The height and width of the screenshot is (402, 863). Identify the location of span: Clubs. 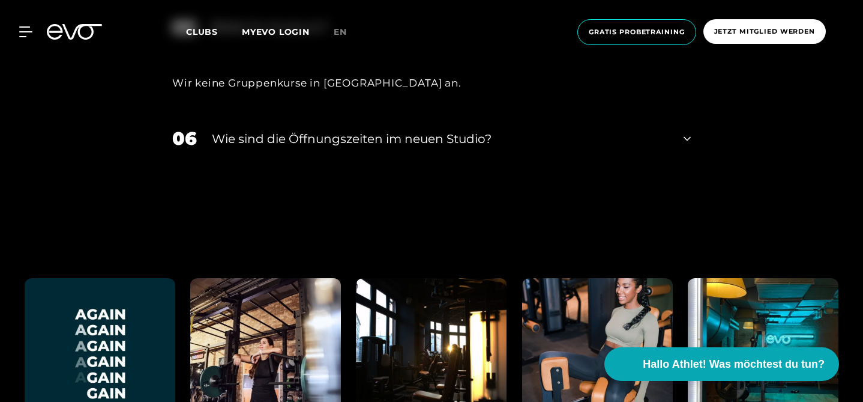
(202, 32).